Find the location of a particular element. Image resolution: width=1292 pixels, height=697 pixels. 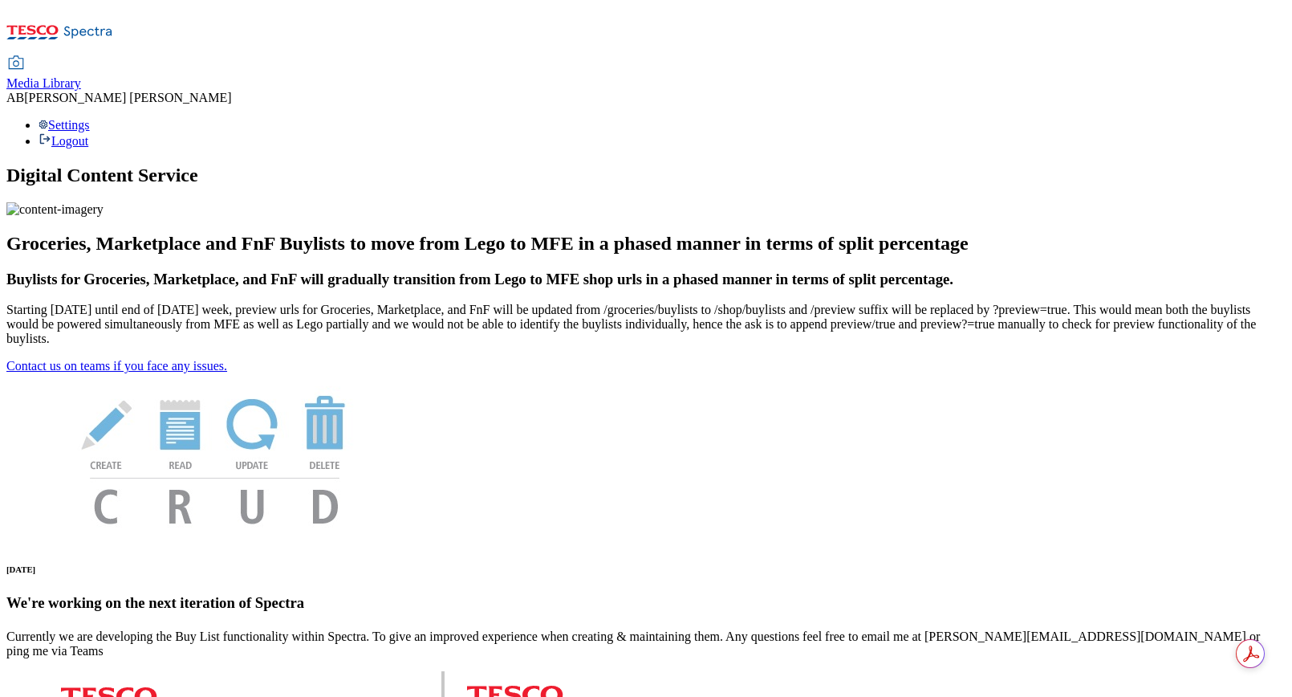

a: Contact us on teams if you face any issues. is located at coordinates (116, 365).